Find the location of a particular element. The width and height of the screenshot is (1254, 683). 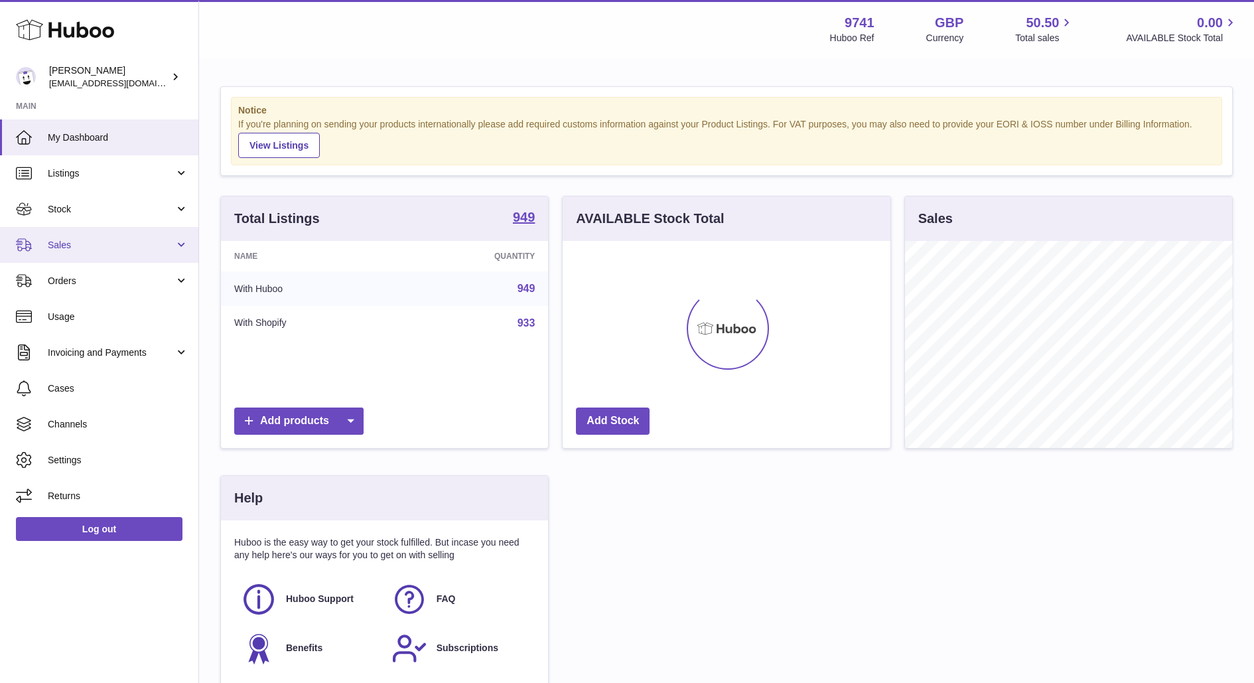

span: Huboo Support is located at coordinates (320, 598).